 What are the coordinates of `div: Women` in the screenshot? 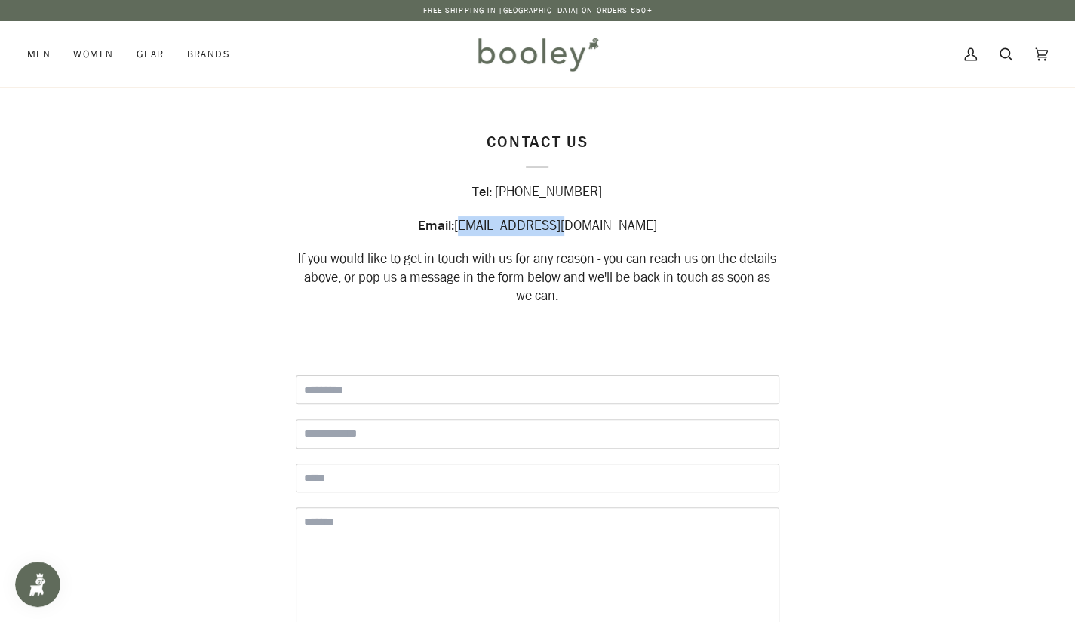 It's located at (93, 54).